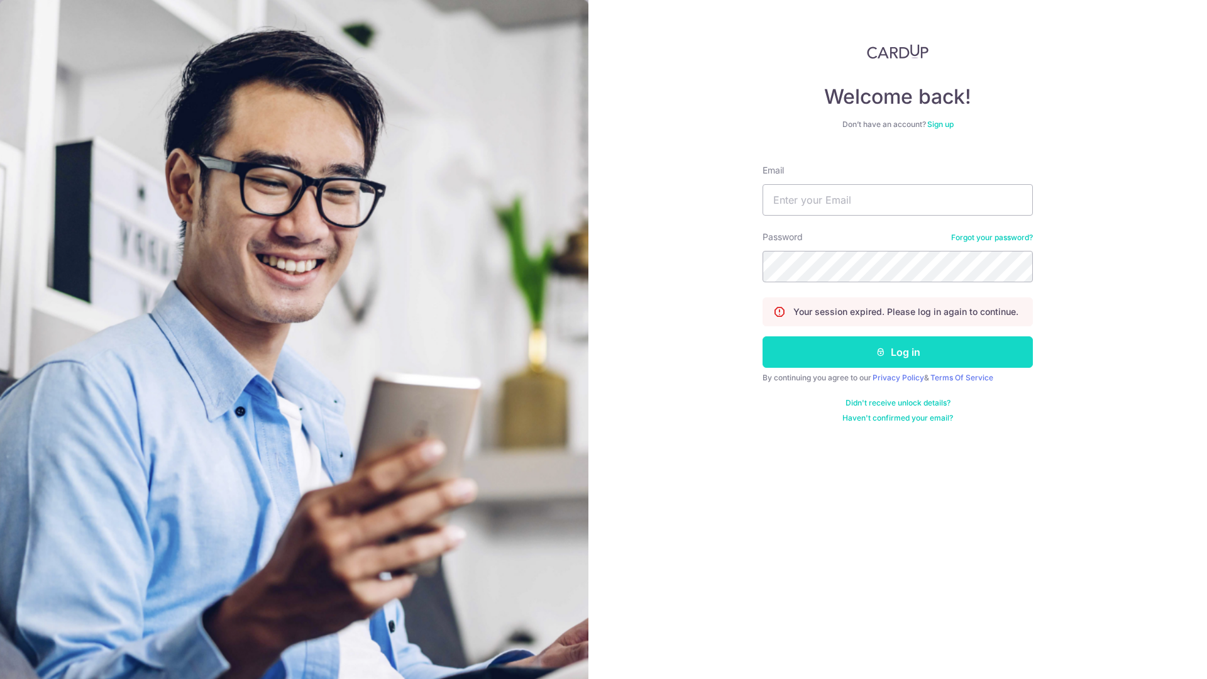  Describe the element at coordinates (898, 378) in the screenshot. I see `div: By continuing you agree to our &` at that location.